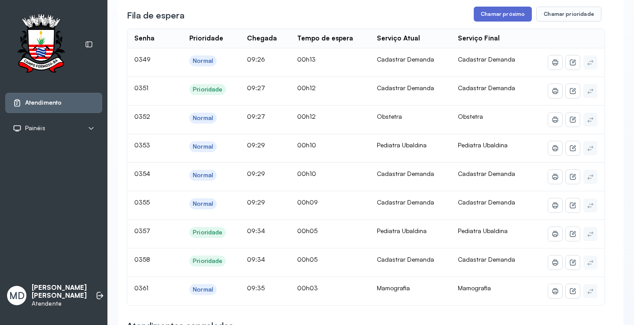 The height and width of the screenshot is (325, 634). Describe the element at coordinates (142, 259) in the screenshot. I see `span: 0358` at that location.